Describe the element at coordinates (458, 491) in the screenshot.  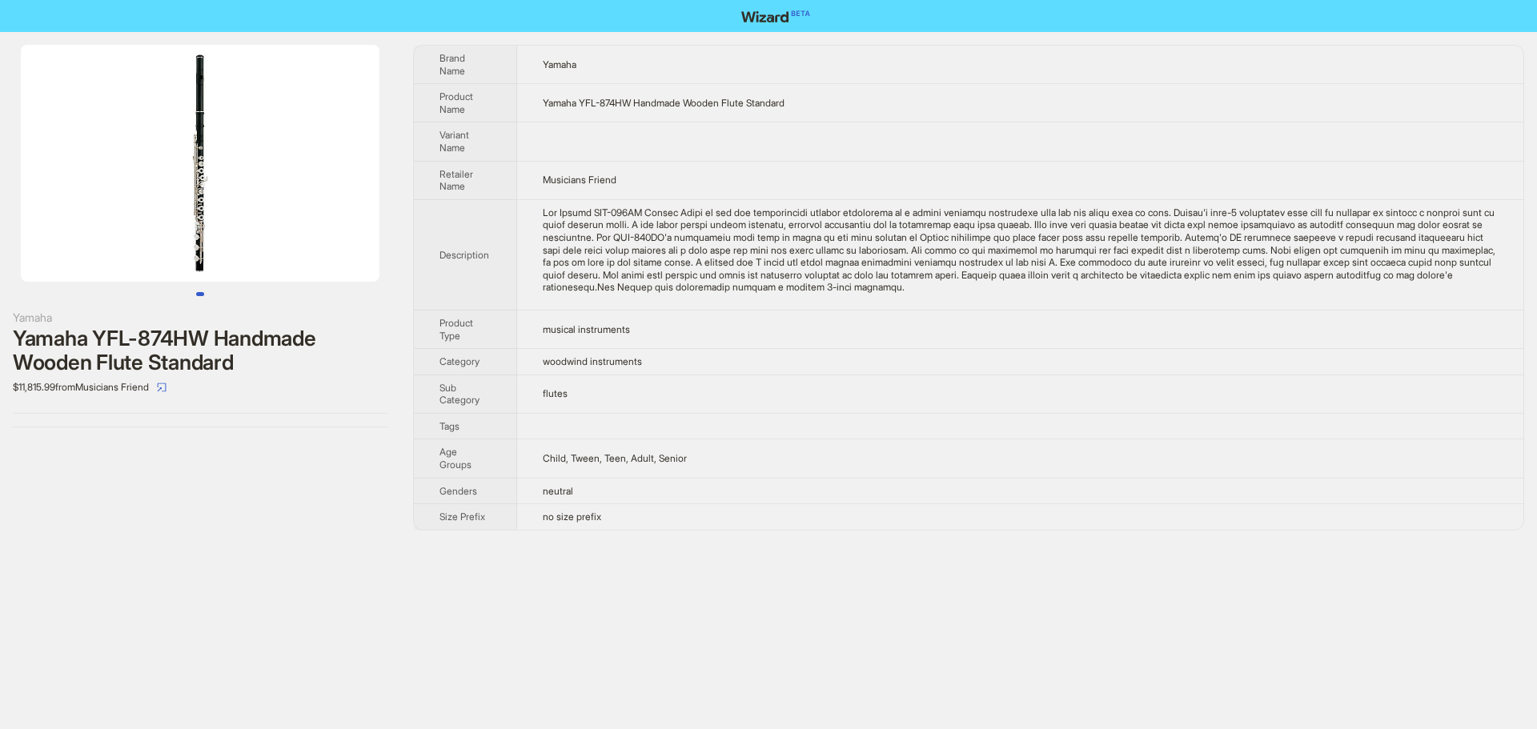
I see `span: Genders` at that location.